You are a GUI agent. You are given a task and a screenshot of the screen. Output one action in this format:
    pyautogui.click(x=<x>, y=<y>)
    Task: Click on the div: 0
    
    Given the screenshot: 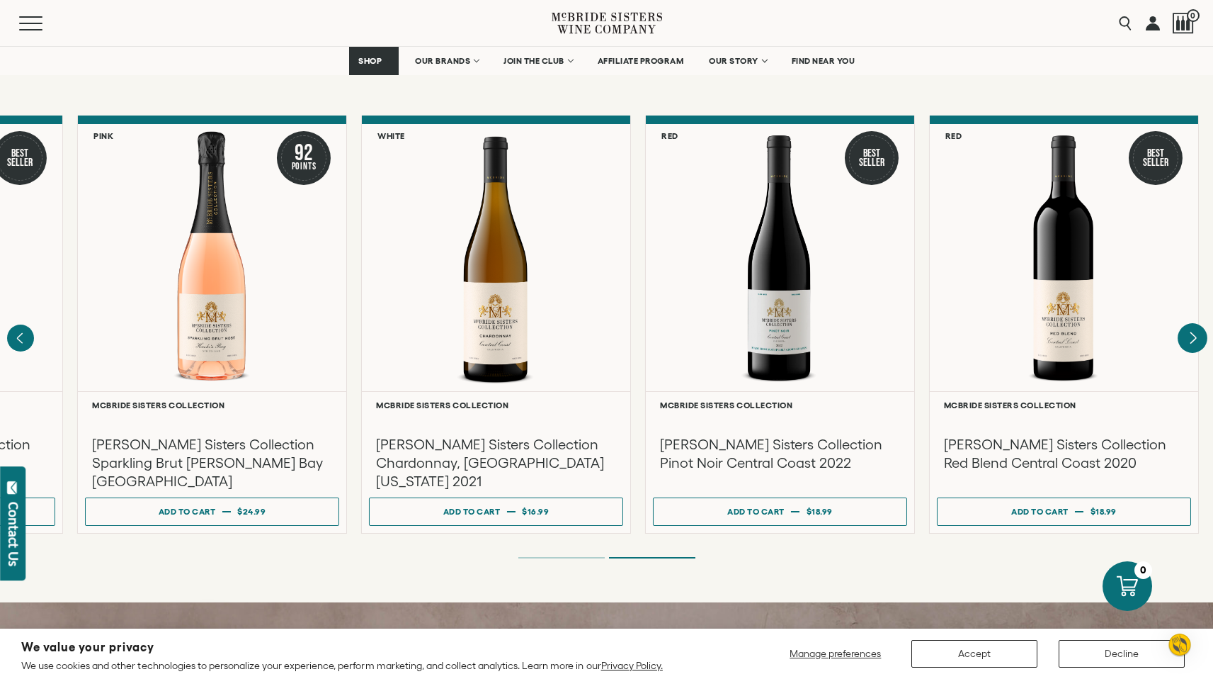 What is the action you would take?
    pyautogui.click(x=1143, y=569)
    